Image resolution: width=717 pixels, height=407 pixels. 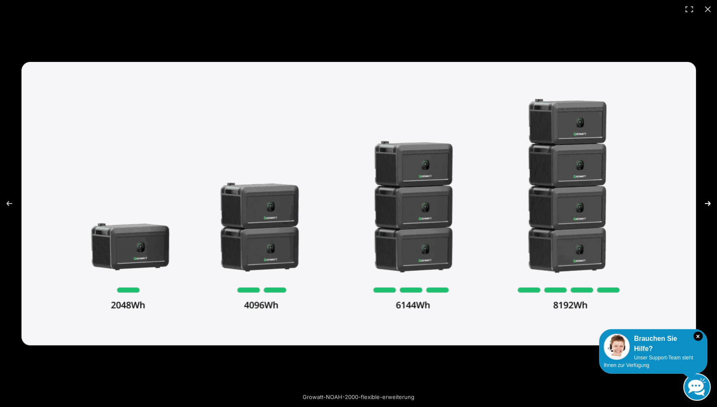 What do you see at coordinates (616, 347) in the screenshot?
I see `img: Customer service` at bounding box center [616, 347].